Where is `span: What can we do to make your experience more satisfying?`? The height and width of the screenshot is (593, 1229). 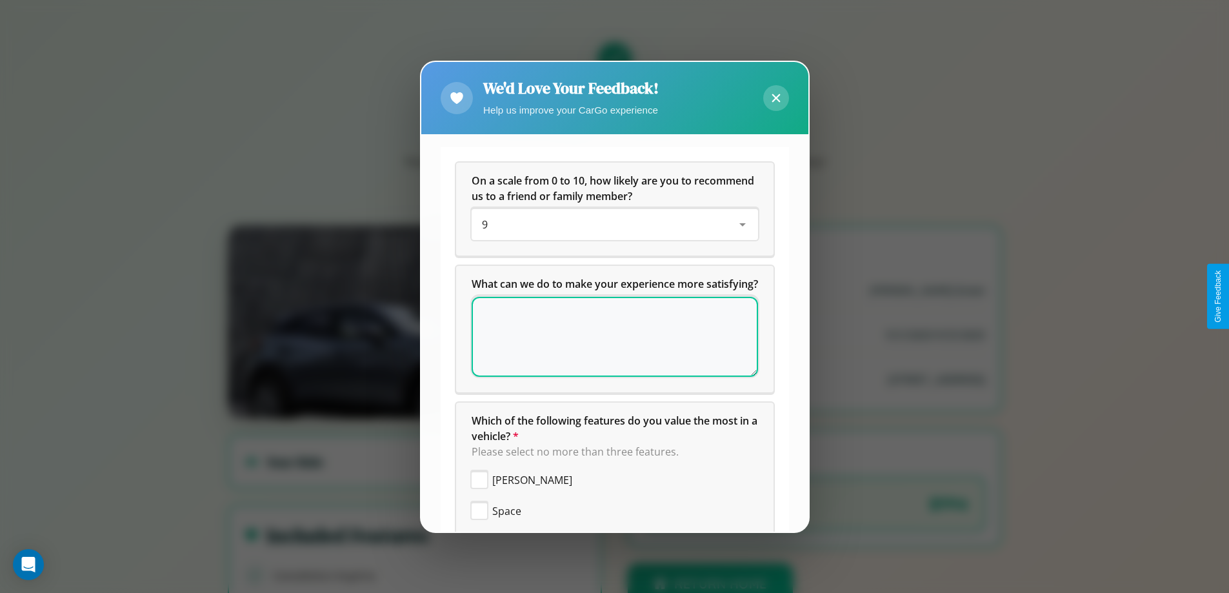 span: What can we do to make your experience more satisfying? is located at coordinates (615, 284).